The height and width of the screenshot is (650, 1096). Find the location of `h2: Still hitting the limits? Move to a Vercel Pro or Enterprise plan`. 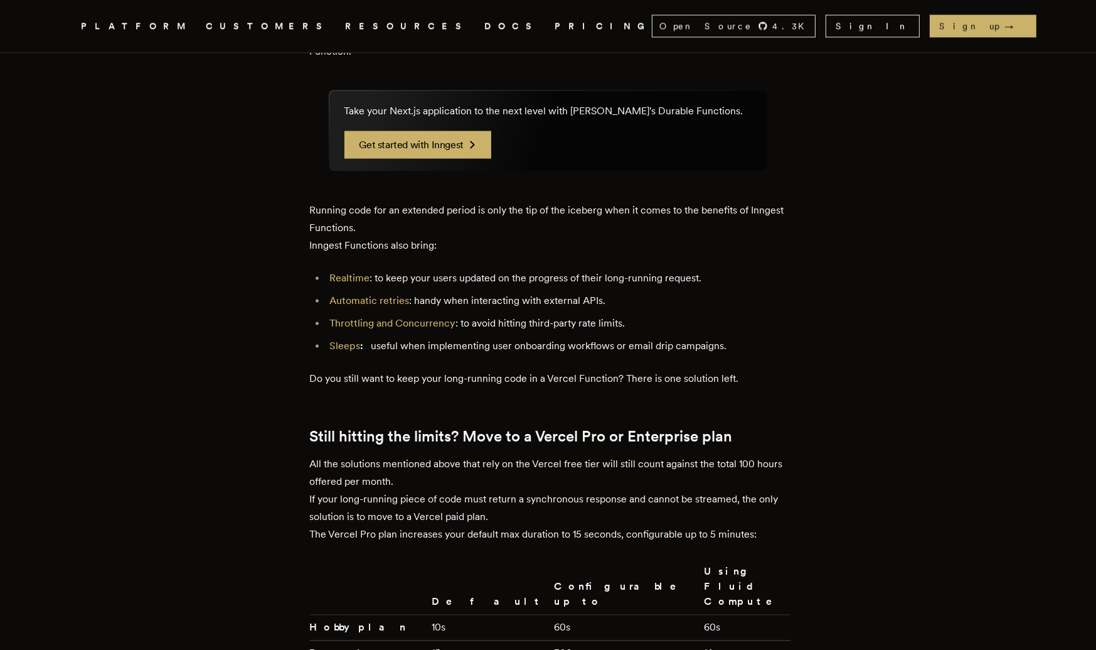

h2: Still hitting the limits? Move to a Vercel Pro or Enterprise plan is located at coordinates (549, 437).